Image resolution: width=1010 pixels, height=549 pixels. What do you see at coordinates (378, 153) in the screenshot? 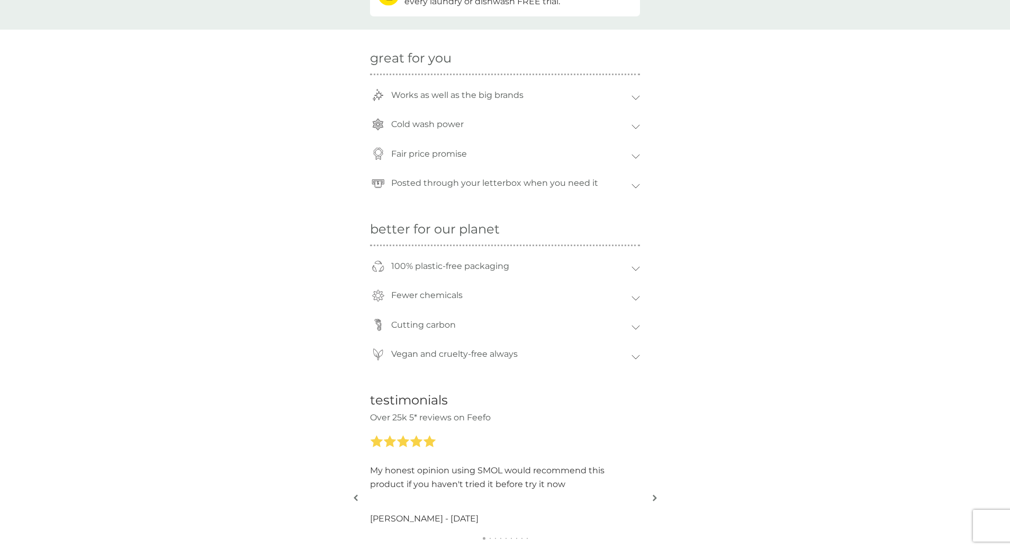
I see `img: coin-icon.svg` at bounding box center [378, 153].